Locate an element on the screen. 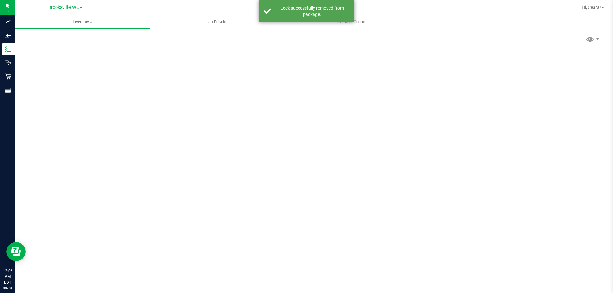 The width and height of the screenshot is (613, 293). span: Brooksville WC is located at coordinates (63, 7).